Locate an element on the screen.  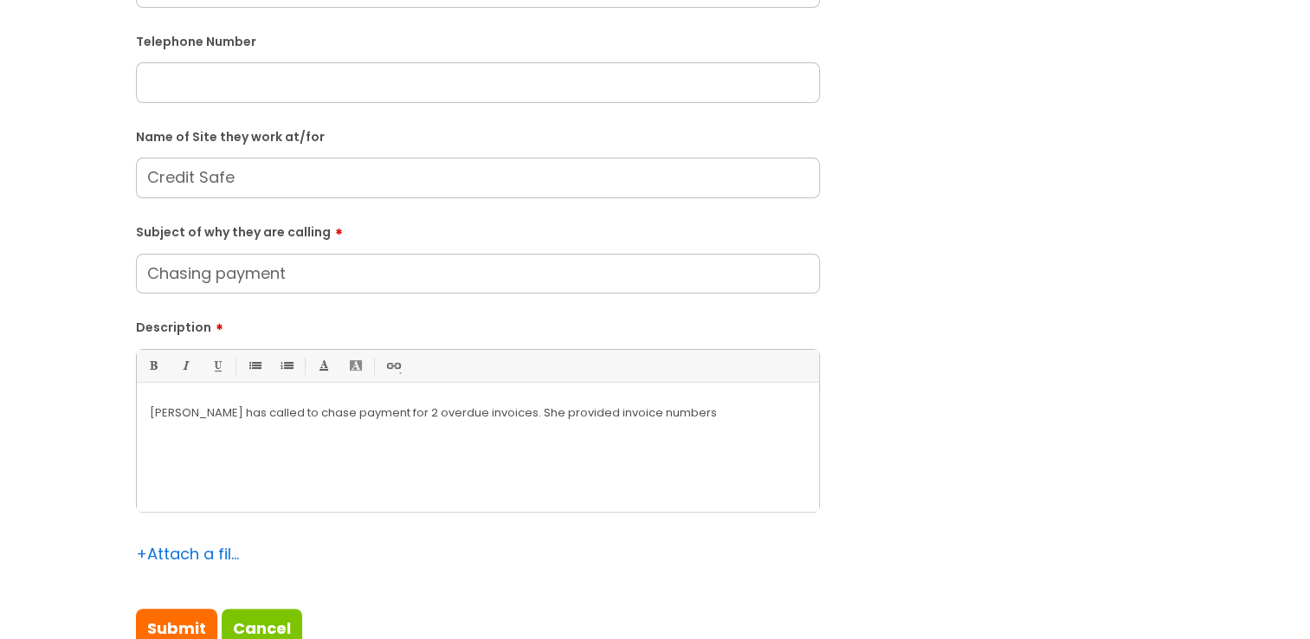
a: • Unordered List (Ctrl-Shift-7) is located at coordinates (254, 365).